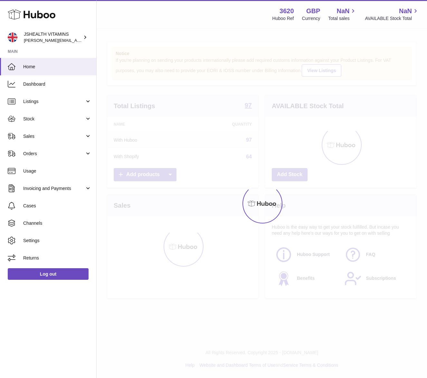 This screenshot has width=427, height=378. Describe the element at coordinates (57, 171) in the screenshot. I see `span: Usage` at that location.